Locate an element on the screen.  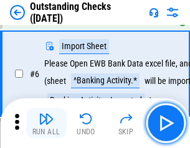
div: Run All is located at coordinates (46, 132).